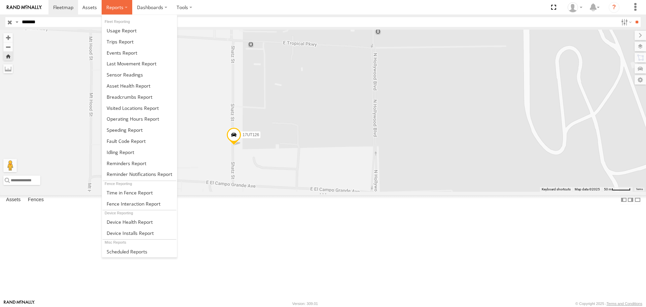 Image resolution: width=646 pixels, height=307 pixels. I want to click on a: Asset Health Report, so click(139, 86).